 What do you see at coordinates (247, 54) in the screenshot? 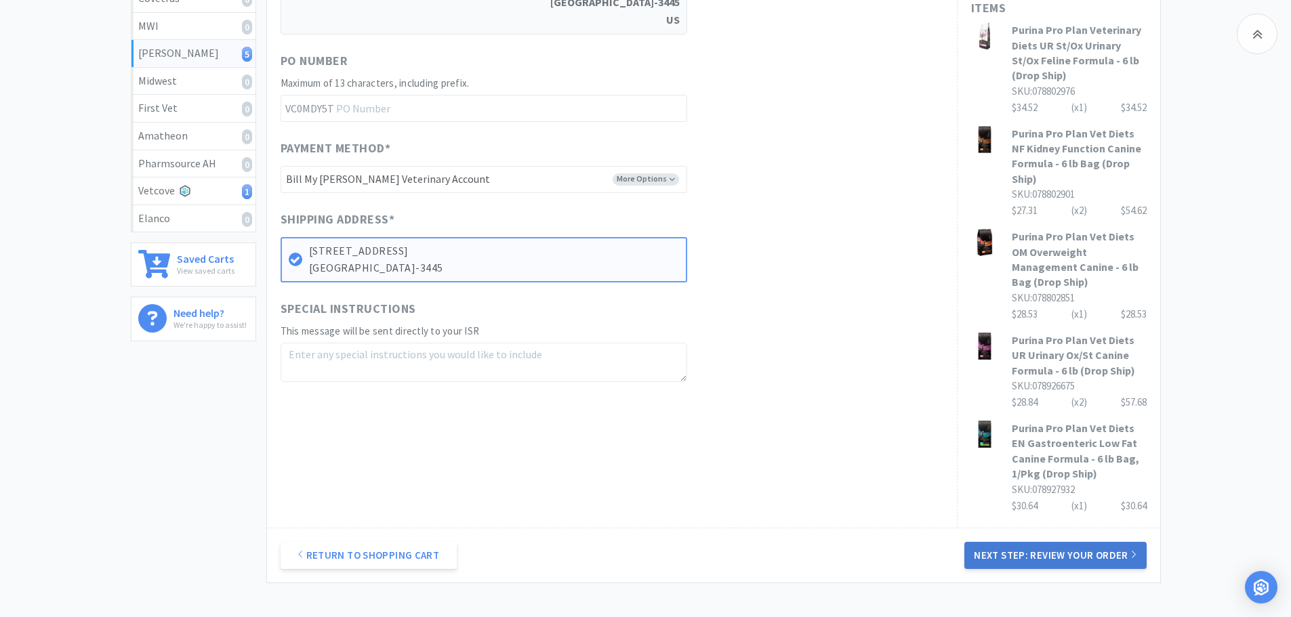
I see `i: 5` at bounding box center [247, 54].